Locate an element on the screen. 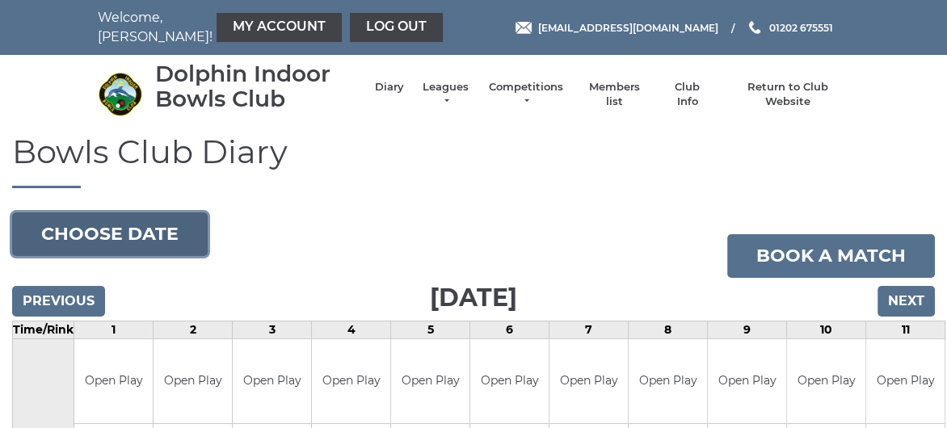  td: Time/Rink is located at coordinates (44, 330).